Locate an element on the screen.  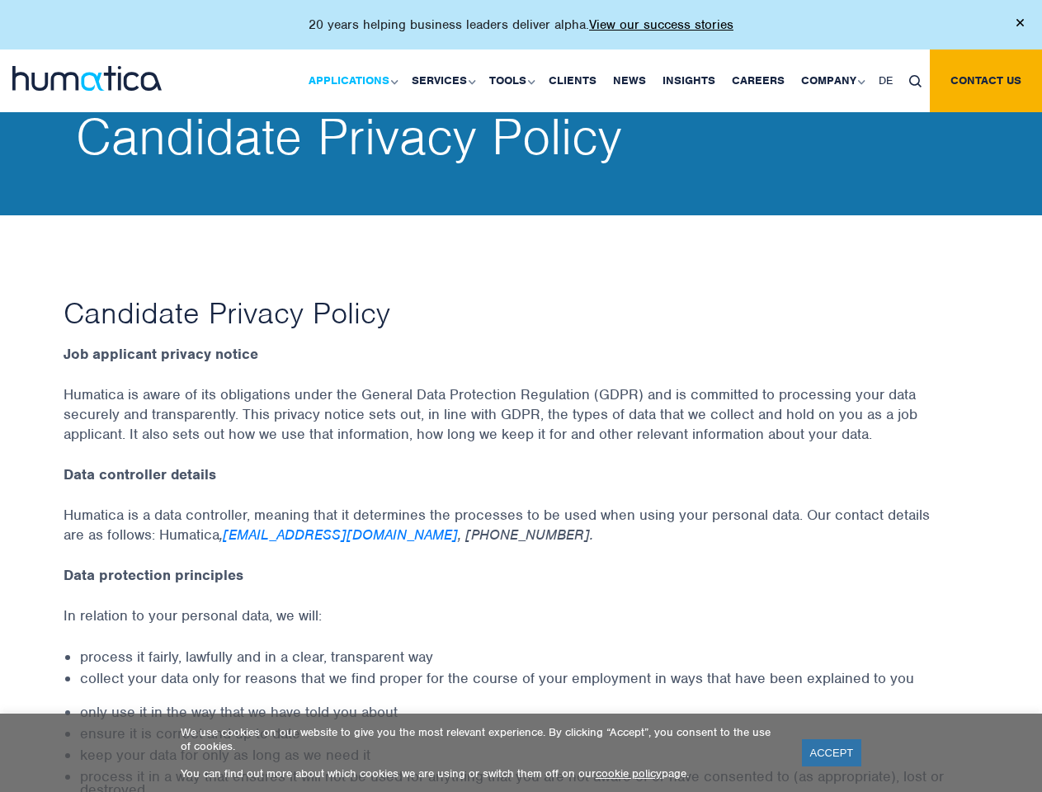
a: View our success stories is located at coordinates (661, 25).